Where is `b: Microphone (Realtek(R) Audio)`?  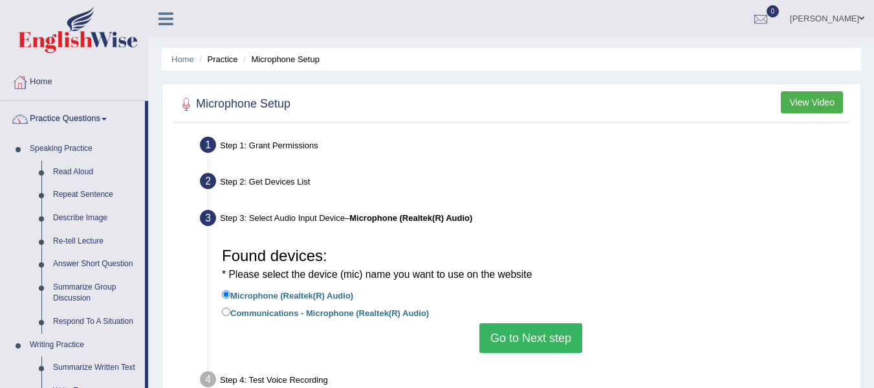
b: Microphone (Realtek(R) Audio) is located at coordinates (411, 217).